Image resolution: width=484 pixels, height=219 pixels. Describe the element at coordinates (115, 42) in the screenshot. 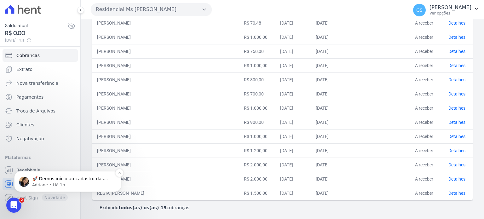

I see `button: Dismiss notification` at that location.